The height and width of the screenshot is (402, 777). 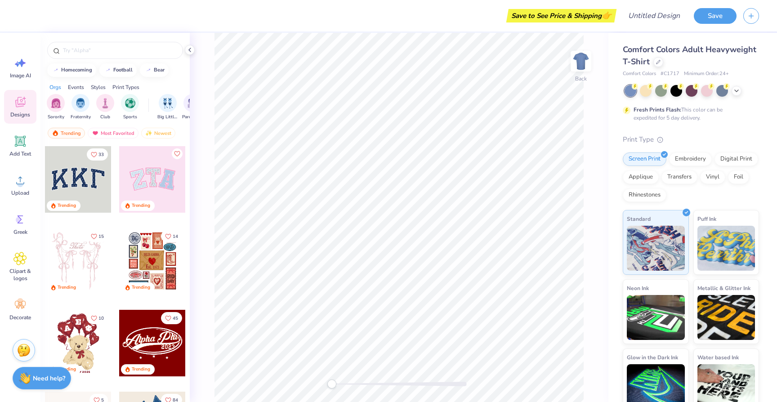 I want to click on div: filter for Club, so click(x=105, y=107).